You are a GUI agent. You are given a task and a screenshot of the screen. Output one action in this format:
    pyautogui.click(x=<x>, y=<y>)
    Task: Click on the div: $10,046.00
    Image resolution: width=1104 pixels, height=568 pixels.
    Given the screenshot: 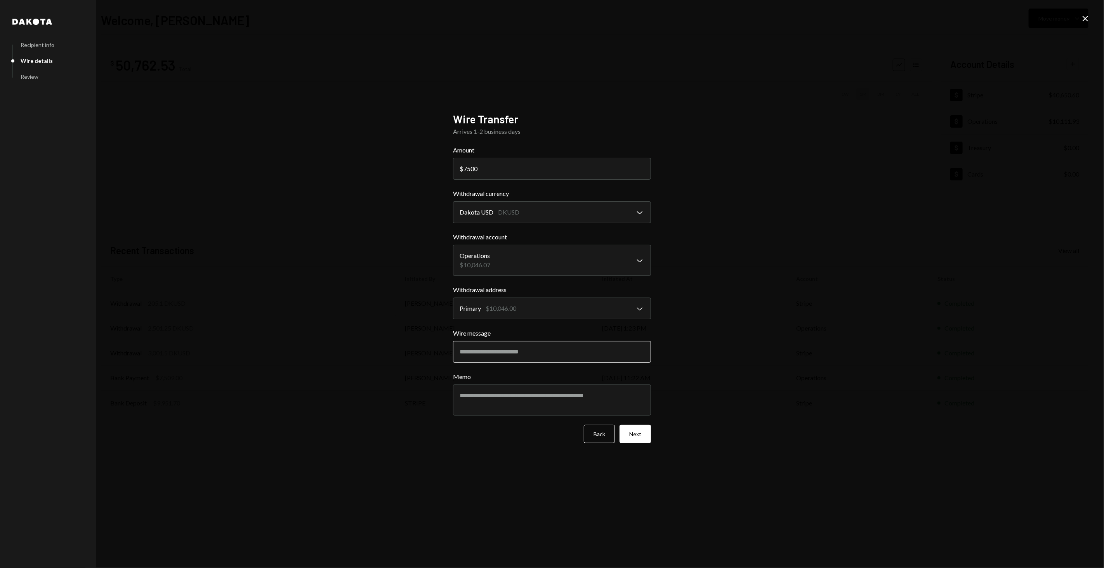 What is the action you would take?
    pyautogui.click(x=501, y=309)
    